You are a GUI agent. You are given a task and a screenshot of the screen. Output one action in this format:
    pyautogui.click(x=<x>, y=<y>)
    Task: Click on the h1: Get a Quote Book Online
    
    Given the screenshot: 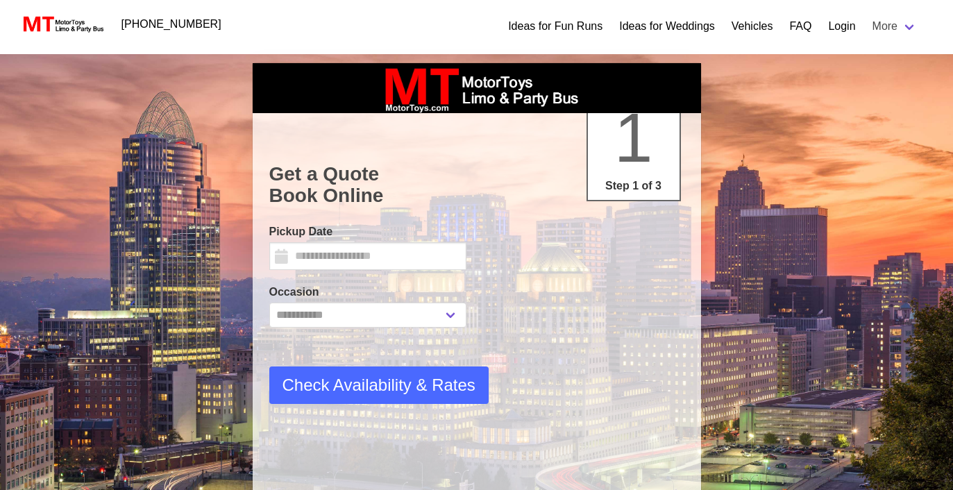 What is the action you would take?
    pyautogui.click(x=477, y=185)
    